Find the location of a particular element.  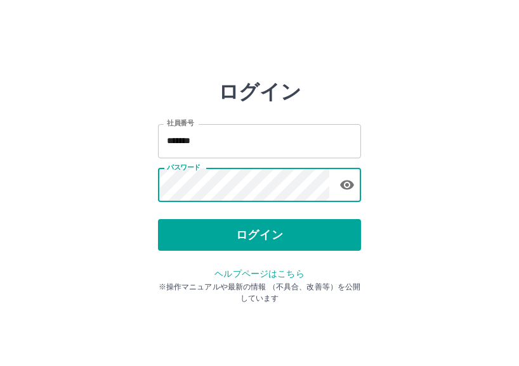

button: ログイン is located at coordinates (259, 235).